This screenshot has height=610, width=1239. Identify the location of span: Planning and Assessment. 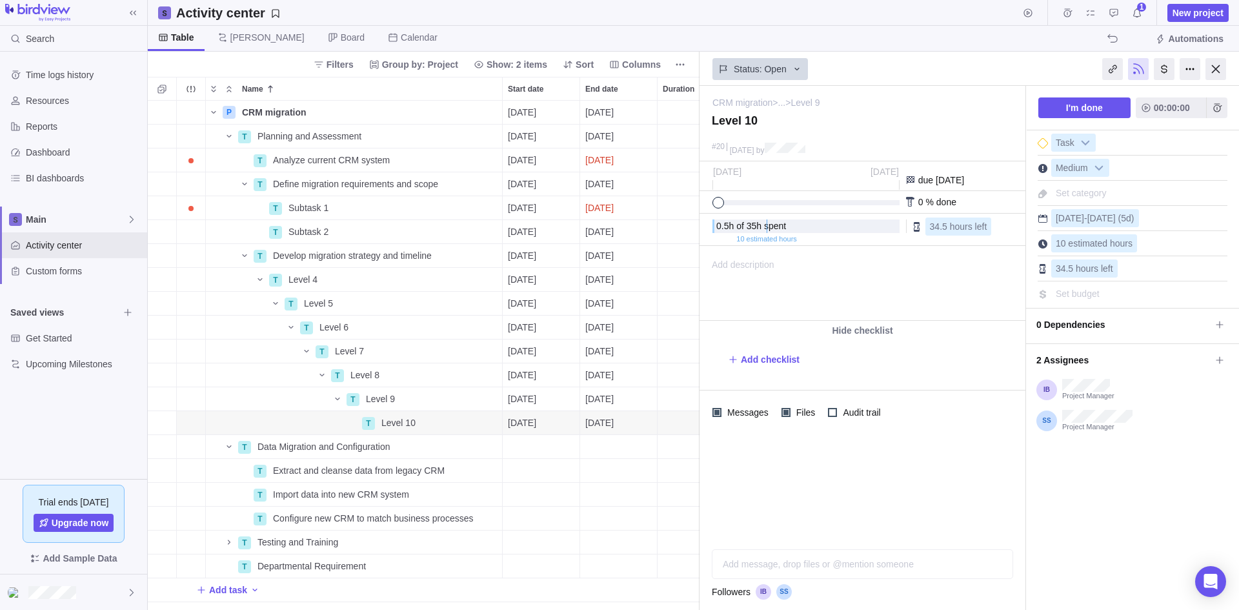
(309, 136).